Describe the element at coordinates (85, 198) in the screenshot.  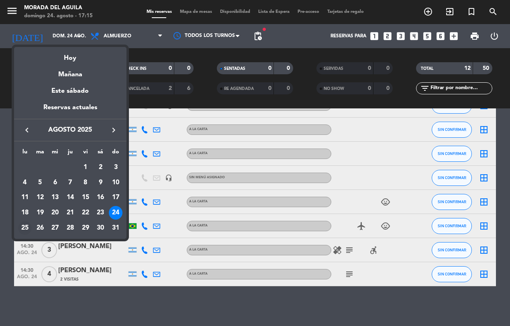
I see `div: 15` at that location.